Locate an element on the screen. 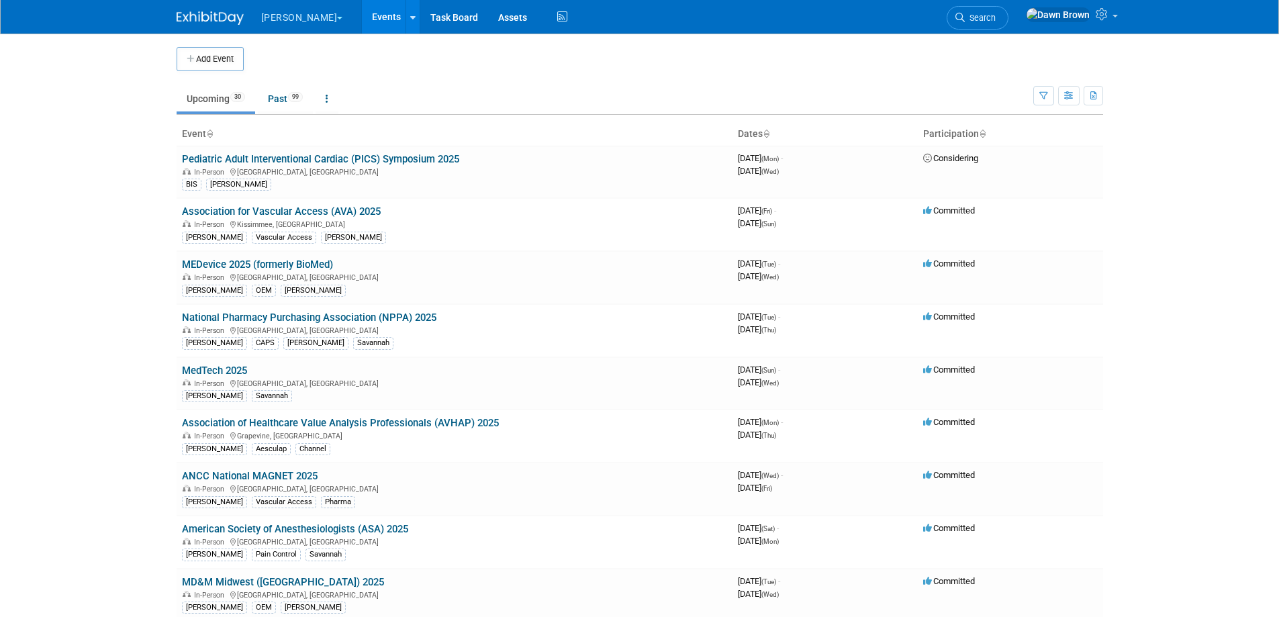 Image resolution: width=1279 pixels, height=617 pixels. a: Search is located at coordinates (978, 17).